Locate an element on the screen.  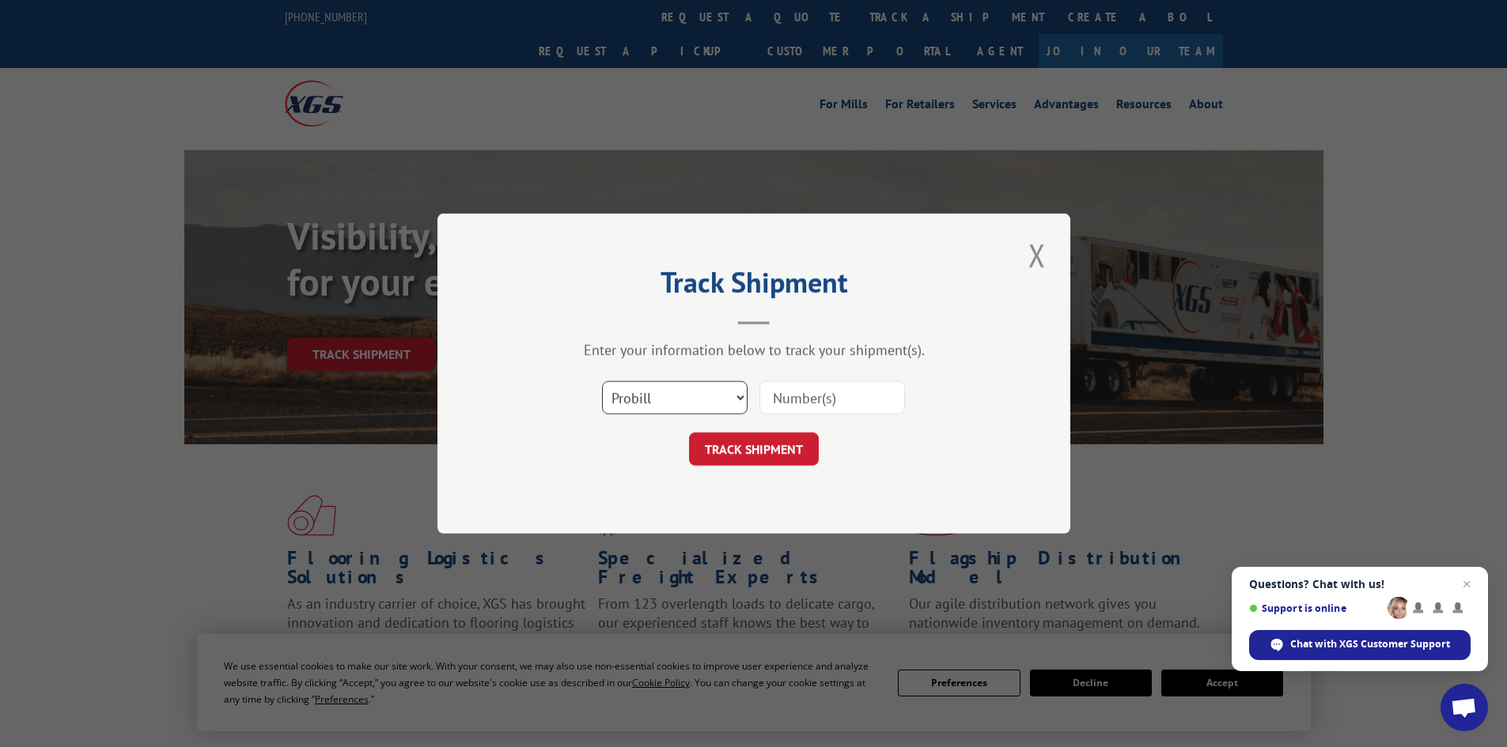
span: Questions? Chat with us! is located at coordinates (1360, 585).